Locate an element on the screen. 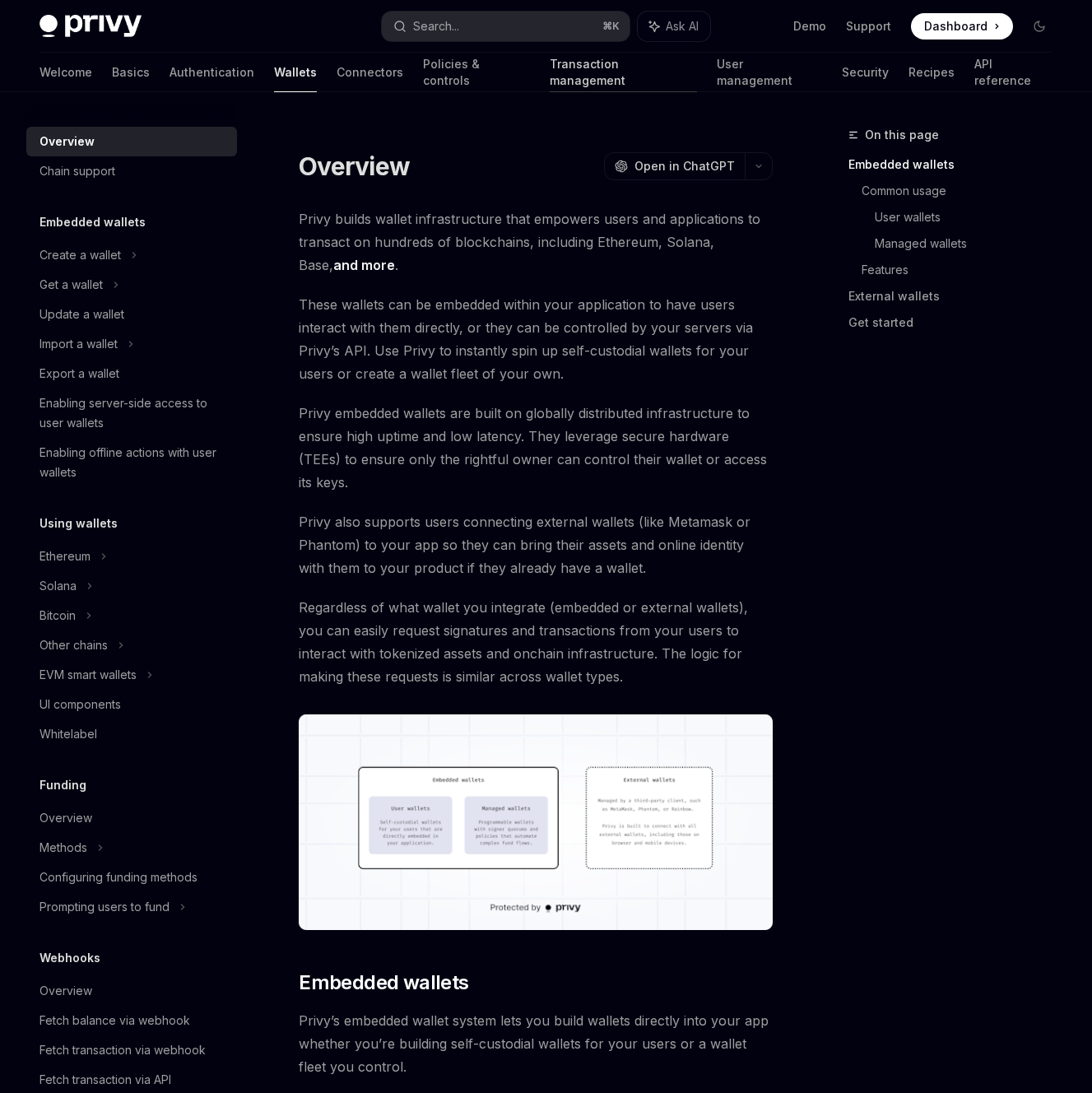 The image size is (1092, 1093). a: Update a wallet is located at coordinates (132, 314).